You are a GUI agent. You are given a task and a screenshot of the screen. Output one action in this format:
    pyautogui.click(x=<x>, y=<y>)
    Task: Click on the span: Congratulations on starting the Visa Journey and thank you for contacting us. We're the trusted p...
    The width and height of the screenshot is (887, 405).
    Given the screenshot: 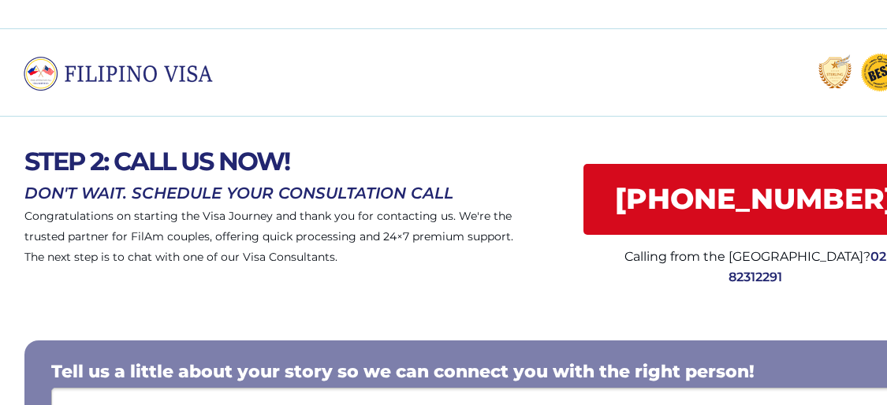 What is the action you would take?
    pyautogui.click(x=269, y=236)
    